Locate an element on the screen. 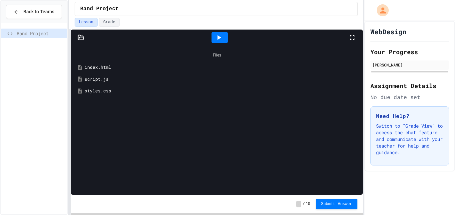 The height and width of the screenshot is (215, 455). span: Back to Teams is located at coordinates (39, 12).